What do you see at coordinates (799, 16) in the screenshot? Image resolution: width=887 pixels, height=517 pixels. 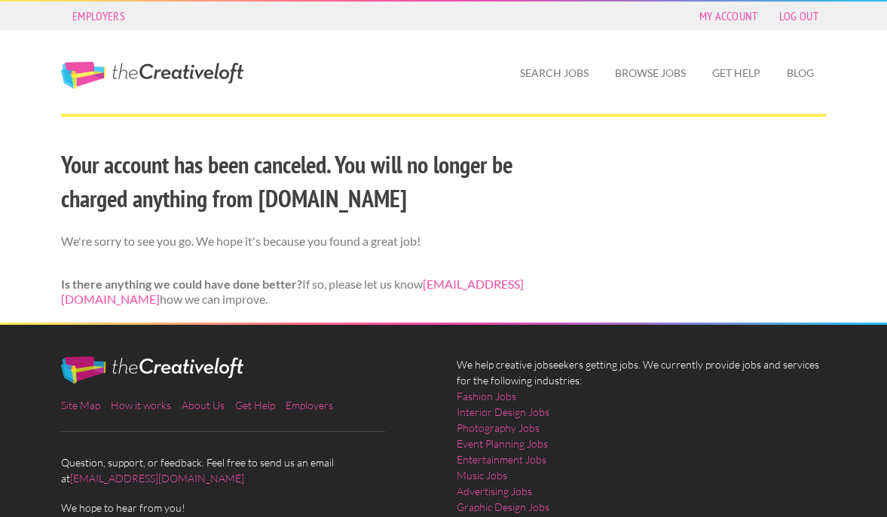 I see `a: Log Out` at bounding box center [799, 16].